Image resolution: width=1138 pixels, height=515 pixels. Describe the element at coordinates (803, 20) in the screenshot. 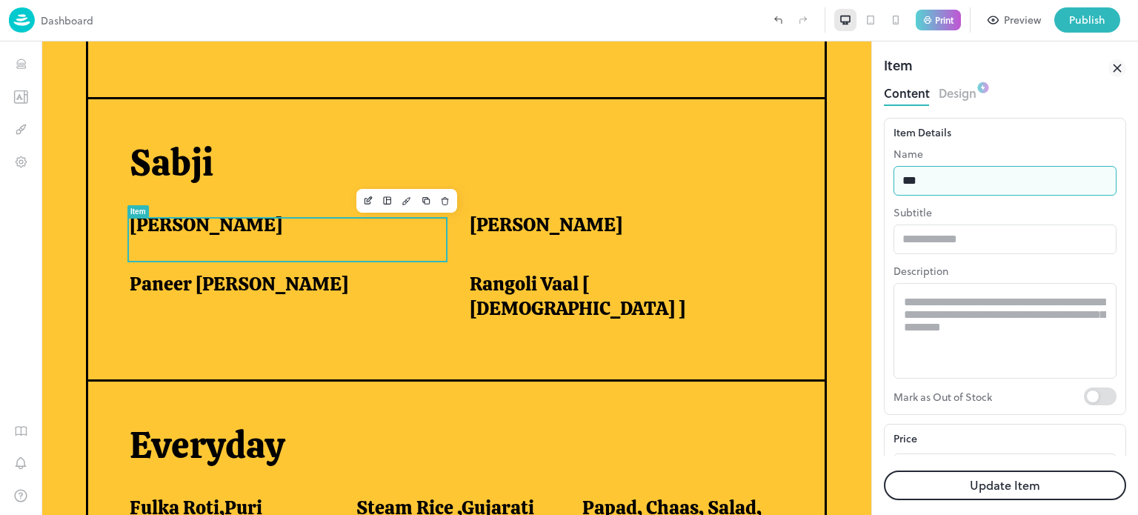

I see `label: Redo (Ctrl + Y)` at that location.